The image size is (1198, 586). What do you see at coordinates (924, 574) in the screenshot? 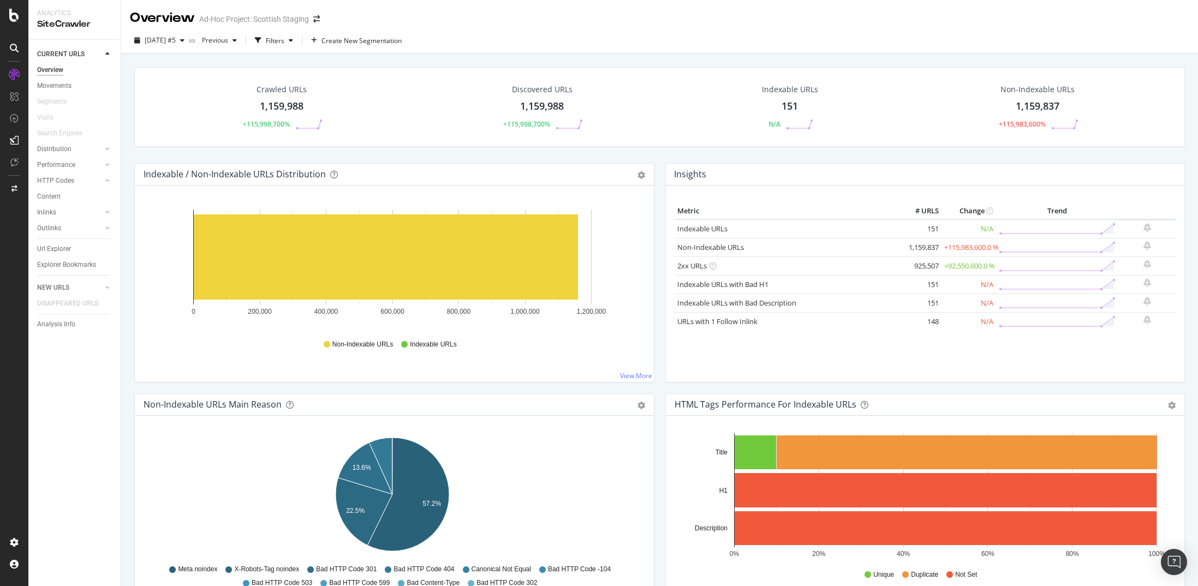
I see `span: Duplicate` at bounding box center [924, 574].